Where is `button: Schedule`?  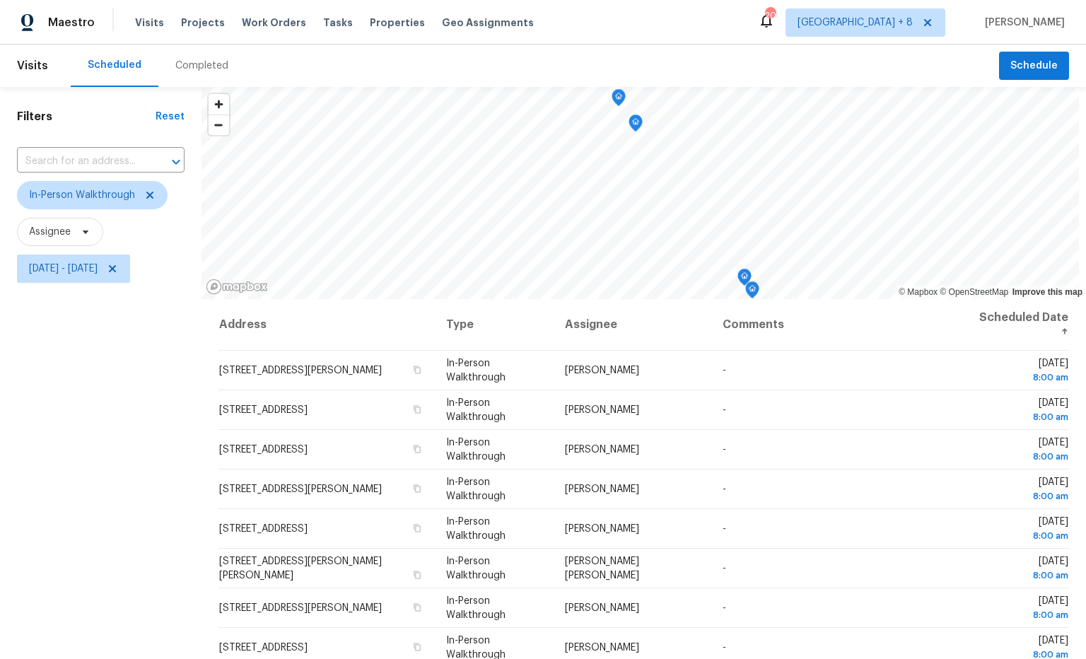
button: Schedule is located at coordinates (1034, 66).